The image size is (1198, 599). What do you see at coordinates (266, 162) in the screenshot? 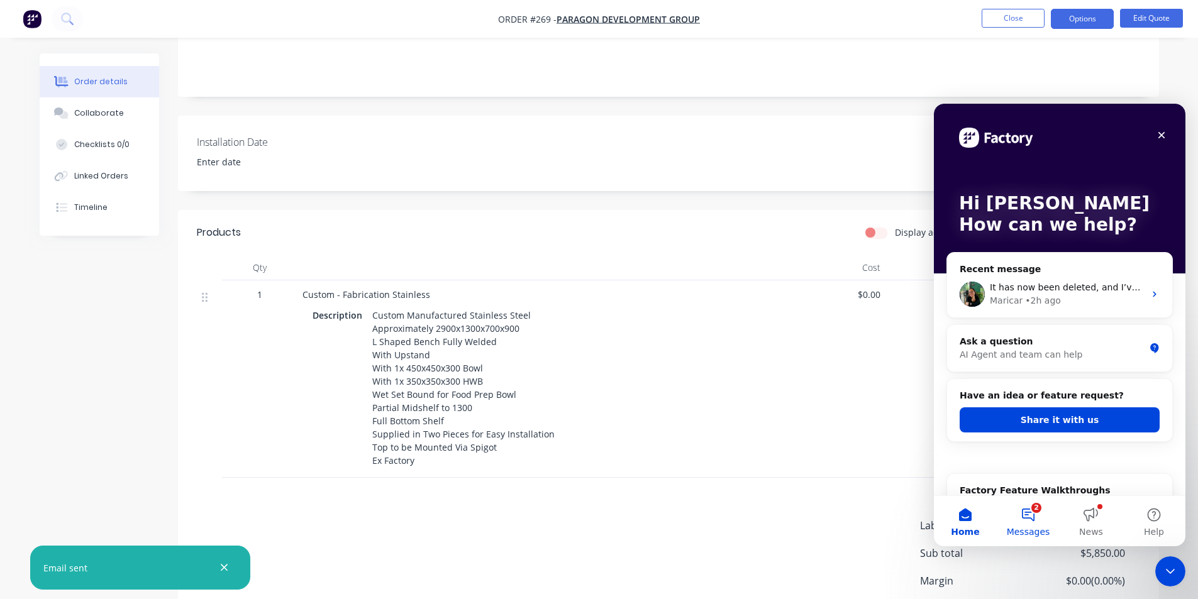
I see `input: Enter date` at bounding box center [266, 162].